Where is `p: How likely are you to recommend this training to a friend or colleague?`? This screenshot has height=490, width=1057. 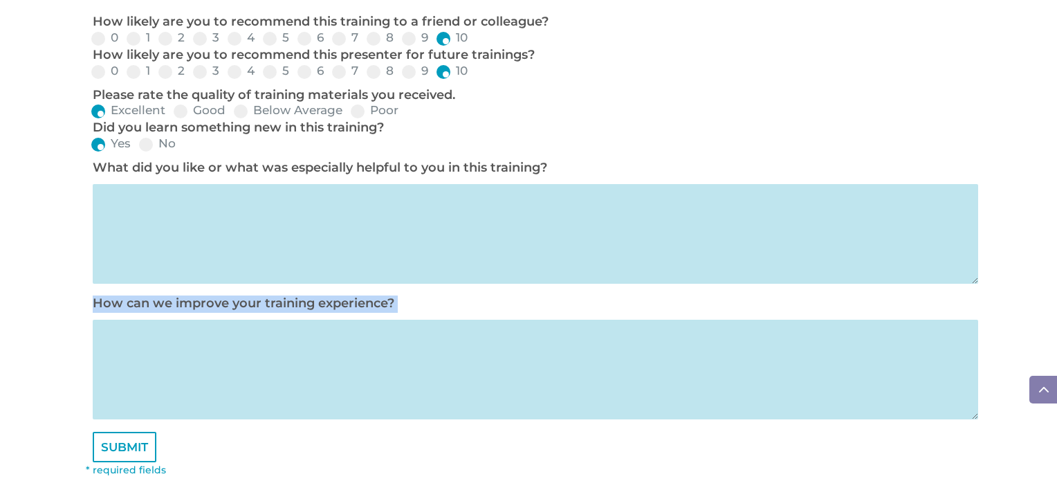
p: How likely are you to recommend this training to a friend or colleague? is located at coordinates (532, 22).